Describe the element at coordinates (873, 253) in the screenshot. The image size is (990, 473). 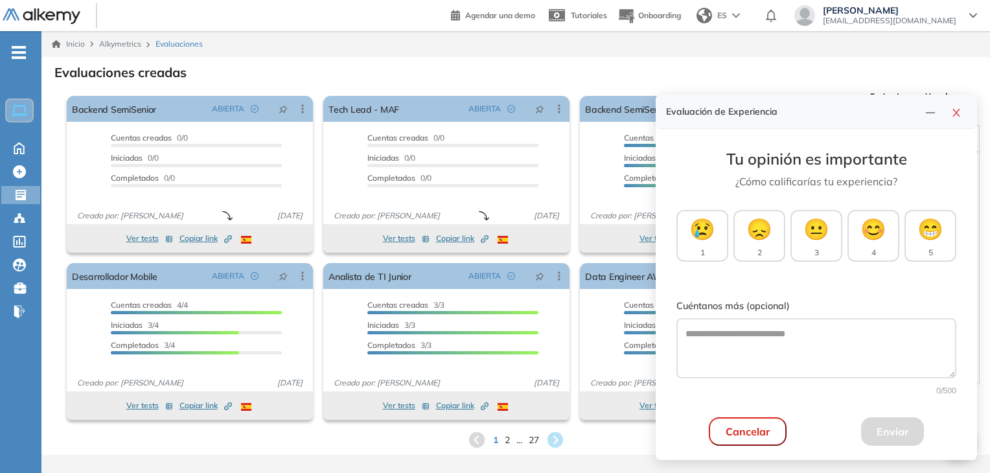
I see `span: 4` at that location.